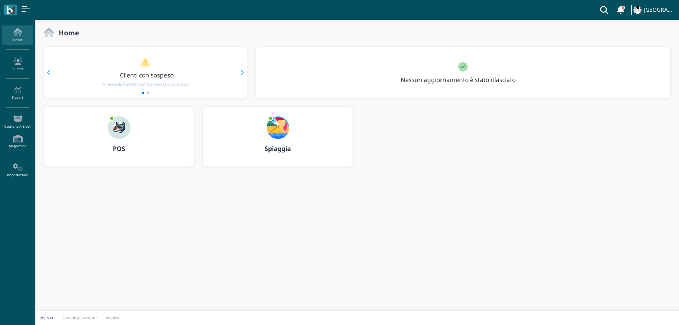 This screenshot has height=325, width=679. I want to click on span: Vi sono clienti che hanno un sospeso, so click(145, 84).